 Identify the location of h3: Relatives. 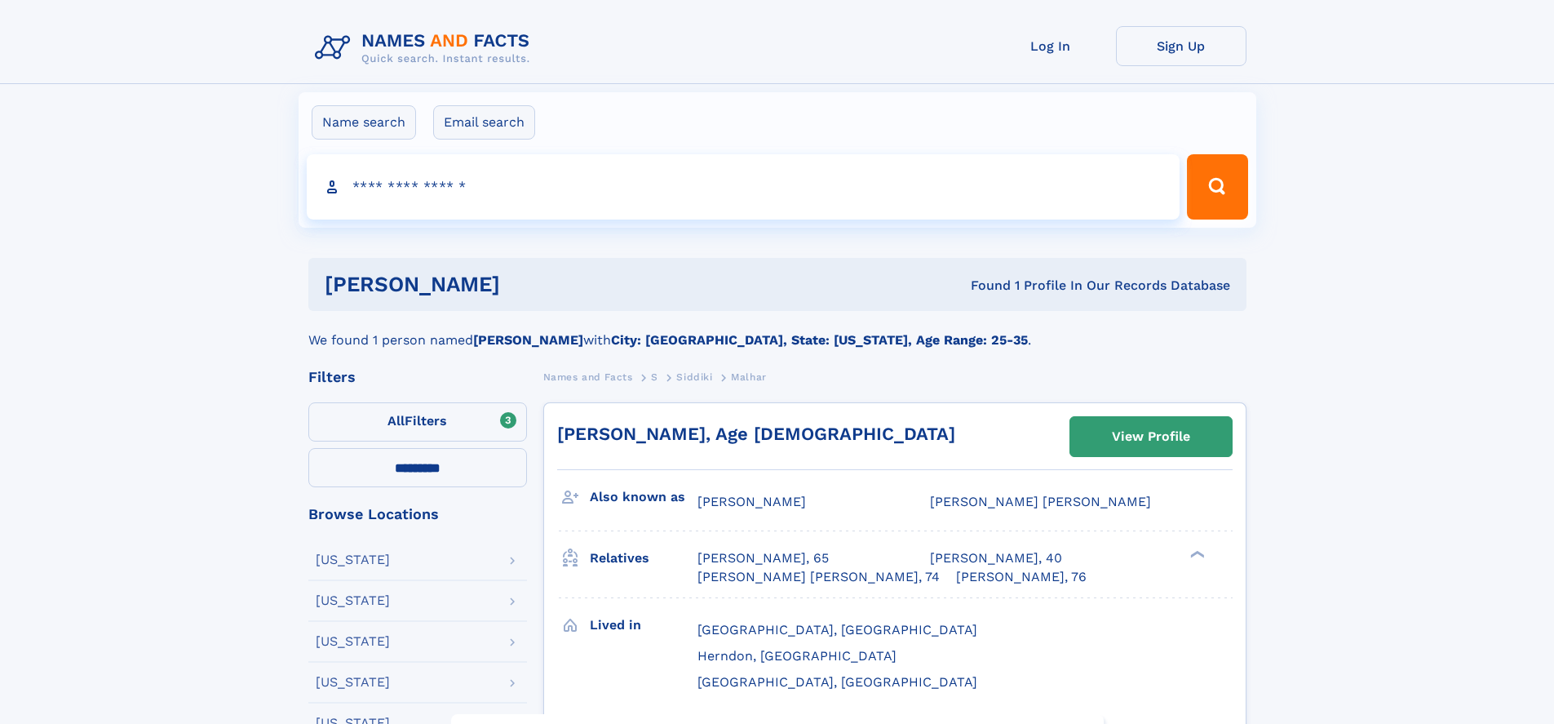
(644, 558).